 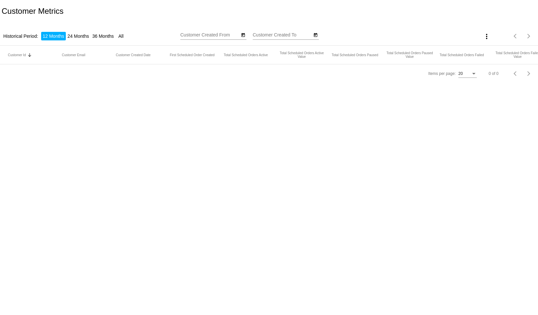 What do you see at coordinates (486, 36) in the screenshot?
I see `mat-icon: more_vert` at bounding box center [486, 36].